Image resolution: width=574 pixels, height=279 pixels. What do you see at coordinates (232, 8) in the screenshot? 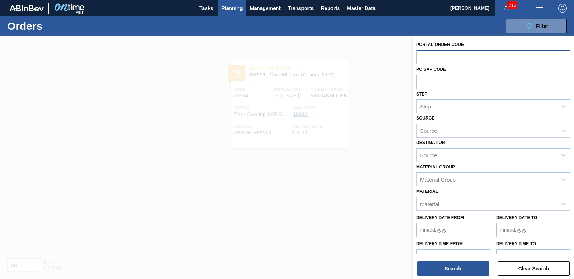
I see `span: Planning` at bounding box center [232, 8].